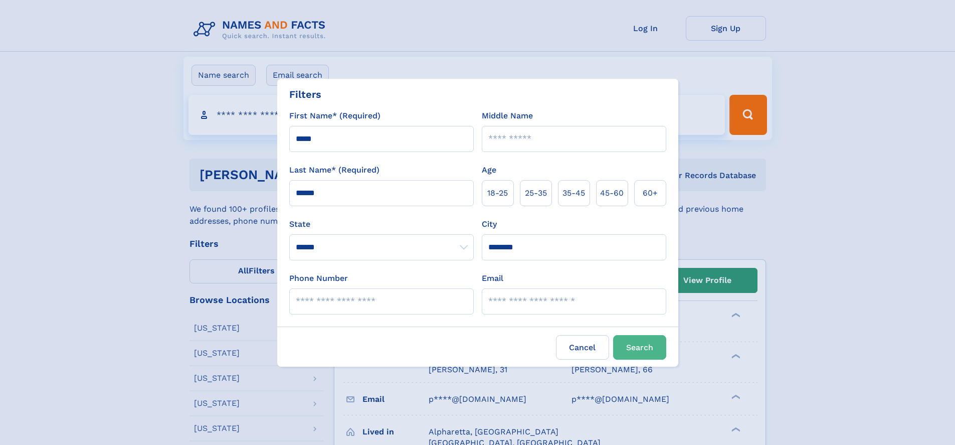  I want to click on button: Search, so click(639, 347).